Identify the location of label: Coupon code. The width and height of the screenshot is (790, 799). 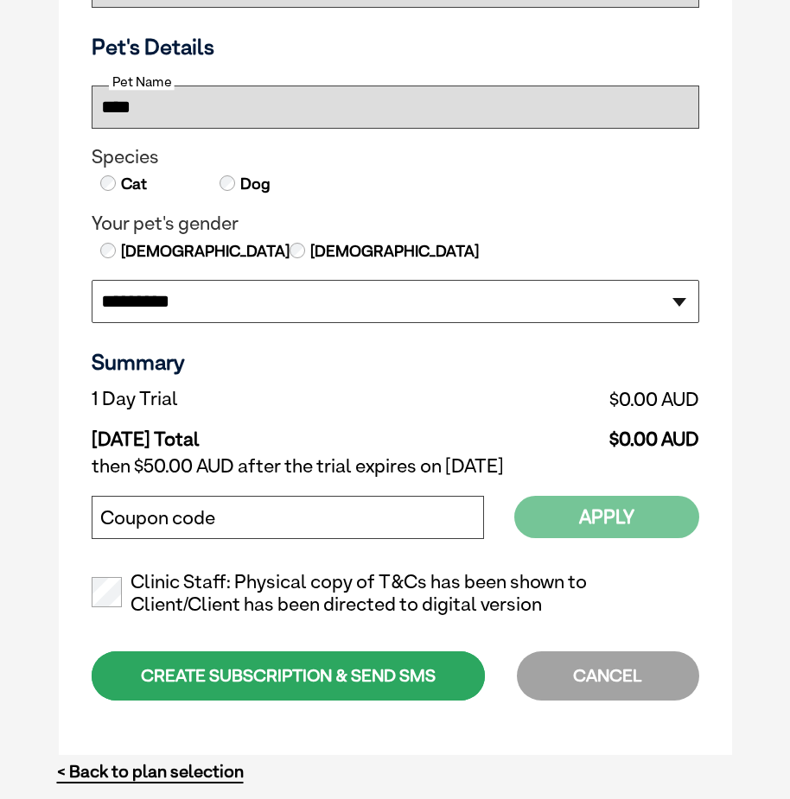
(157, 519).